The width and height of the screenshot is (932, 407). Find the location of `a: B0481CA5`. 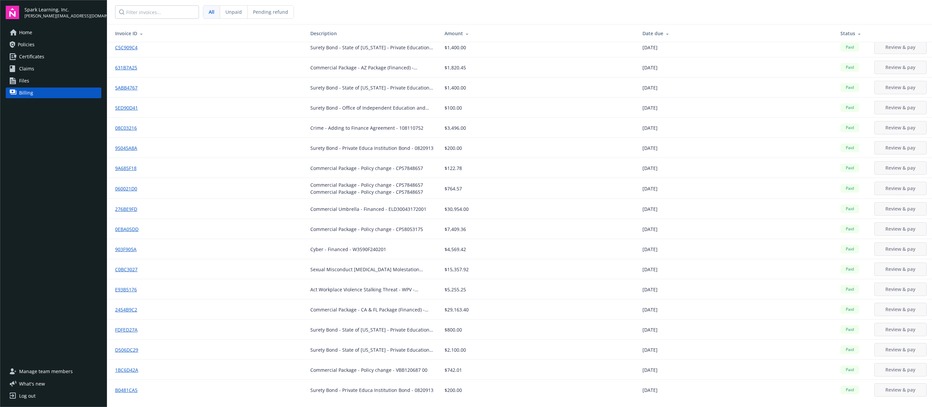

a: B0481CA5 is located at coordinates (129, 390).